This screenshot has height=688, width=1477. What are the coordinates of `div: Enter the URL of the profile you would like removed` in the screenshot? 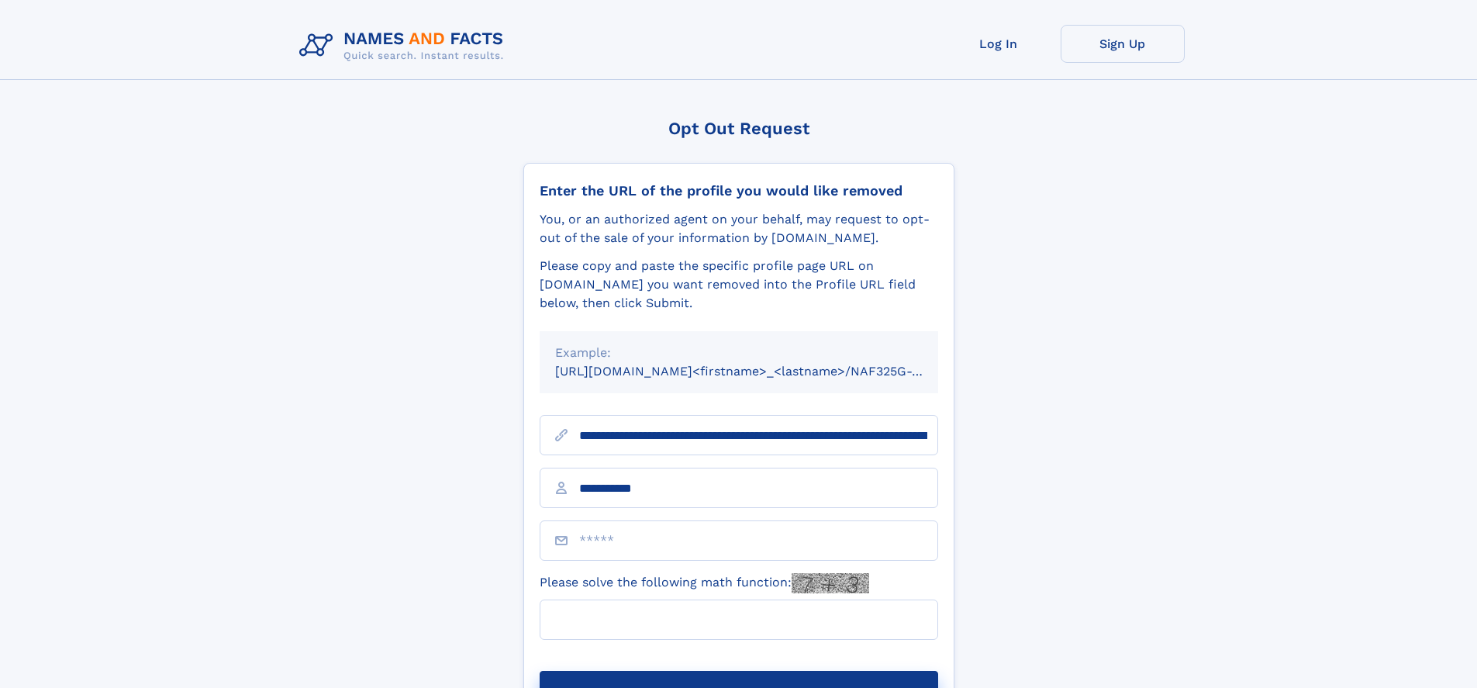 It's located at (739, 191).